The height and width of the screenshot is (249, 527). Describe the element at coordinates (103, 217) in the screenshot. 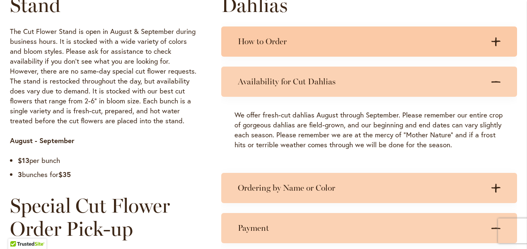

I see `h2: Special Cut Flower Order Pick-up` at that location.